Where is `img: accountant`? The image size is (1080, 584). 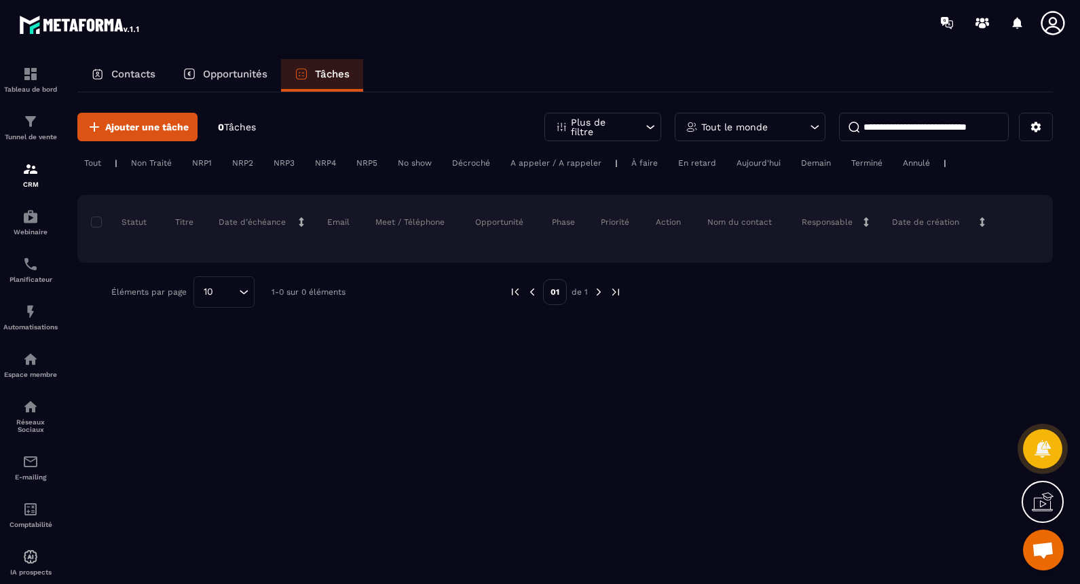
img: accountant is located at coordinates (31, 509).